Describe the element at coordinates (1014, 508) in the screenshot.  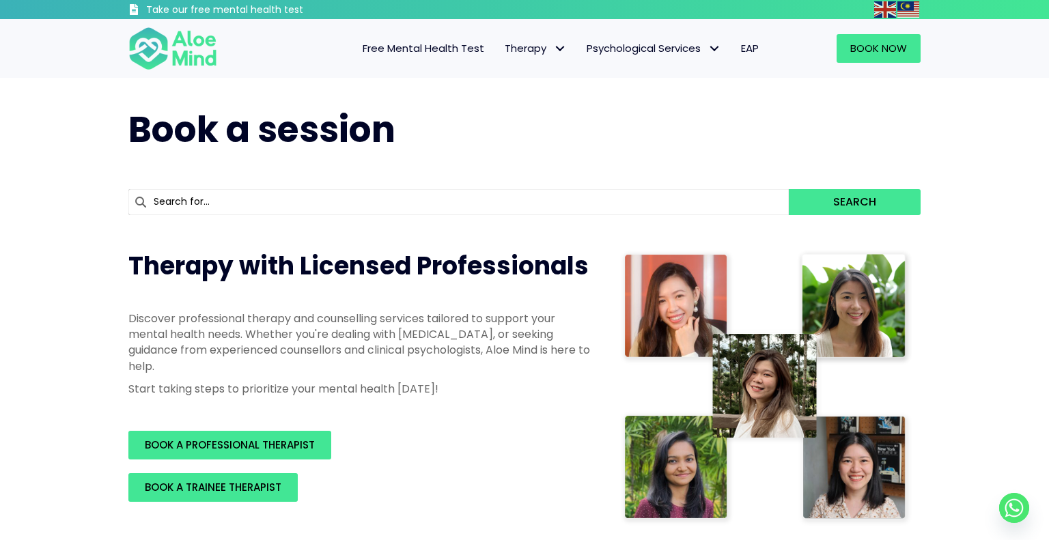
I see `a: Whatsapp` at that location.